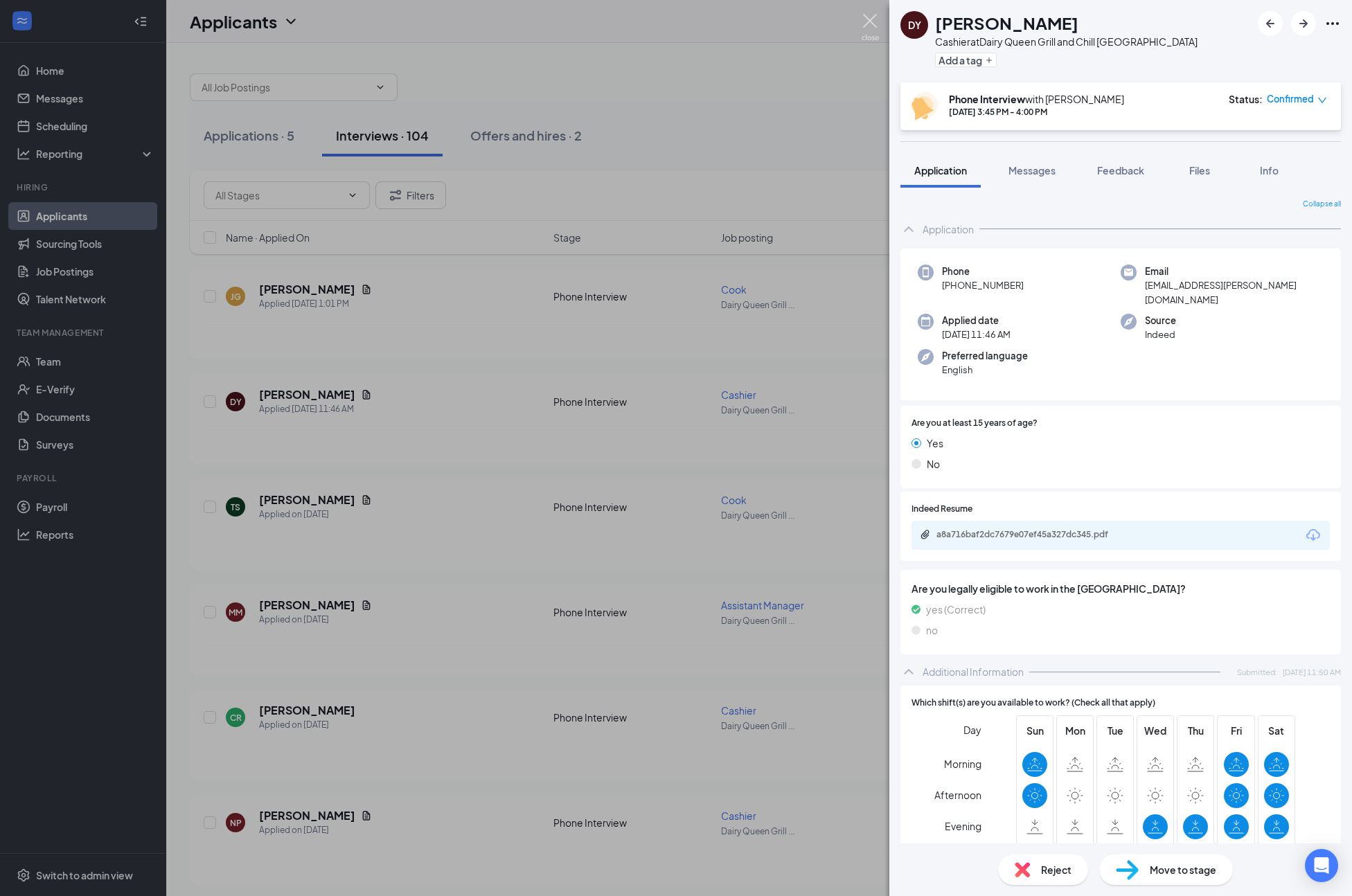  I want to click on span: Source, so click(1160, 320).